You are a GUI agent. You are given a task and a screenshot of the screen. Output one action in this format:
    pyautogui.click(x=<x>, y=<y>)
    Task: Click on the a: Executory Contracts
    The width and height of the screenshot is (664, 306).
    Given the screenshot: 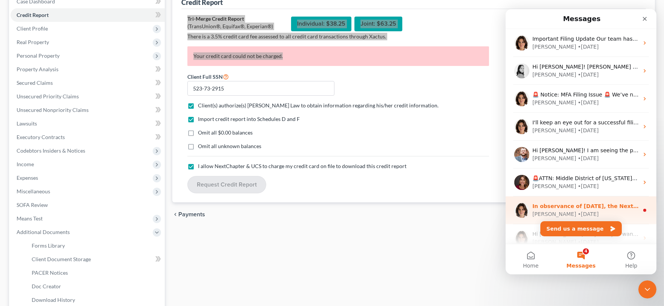 What is the action you would take?
    pyautogui.click(x=88, y=137)
    